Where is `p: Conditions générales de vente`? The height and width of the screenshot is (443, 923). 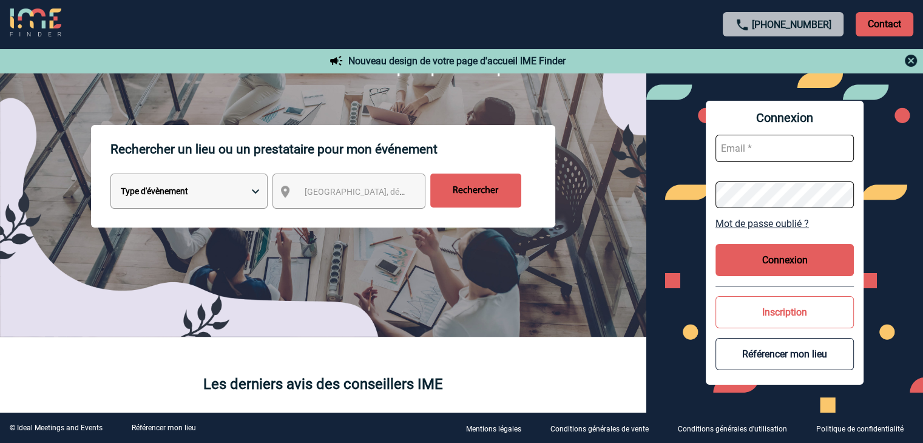 p: Conditions générales de vente is located at coordinates (600, 429).